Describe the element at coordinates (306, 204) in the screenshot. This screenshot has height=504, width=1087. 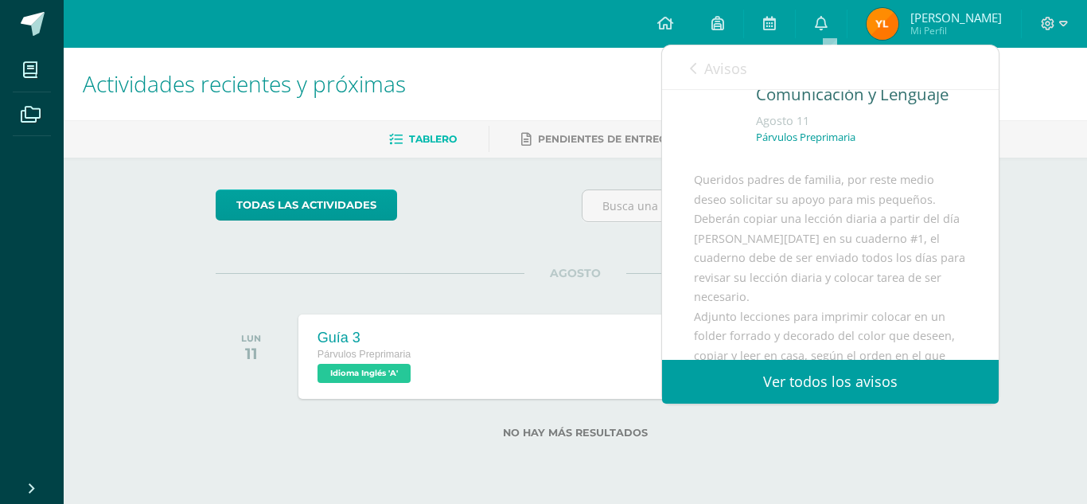
I see `a: todas las Actividades` at that location.